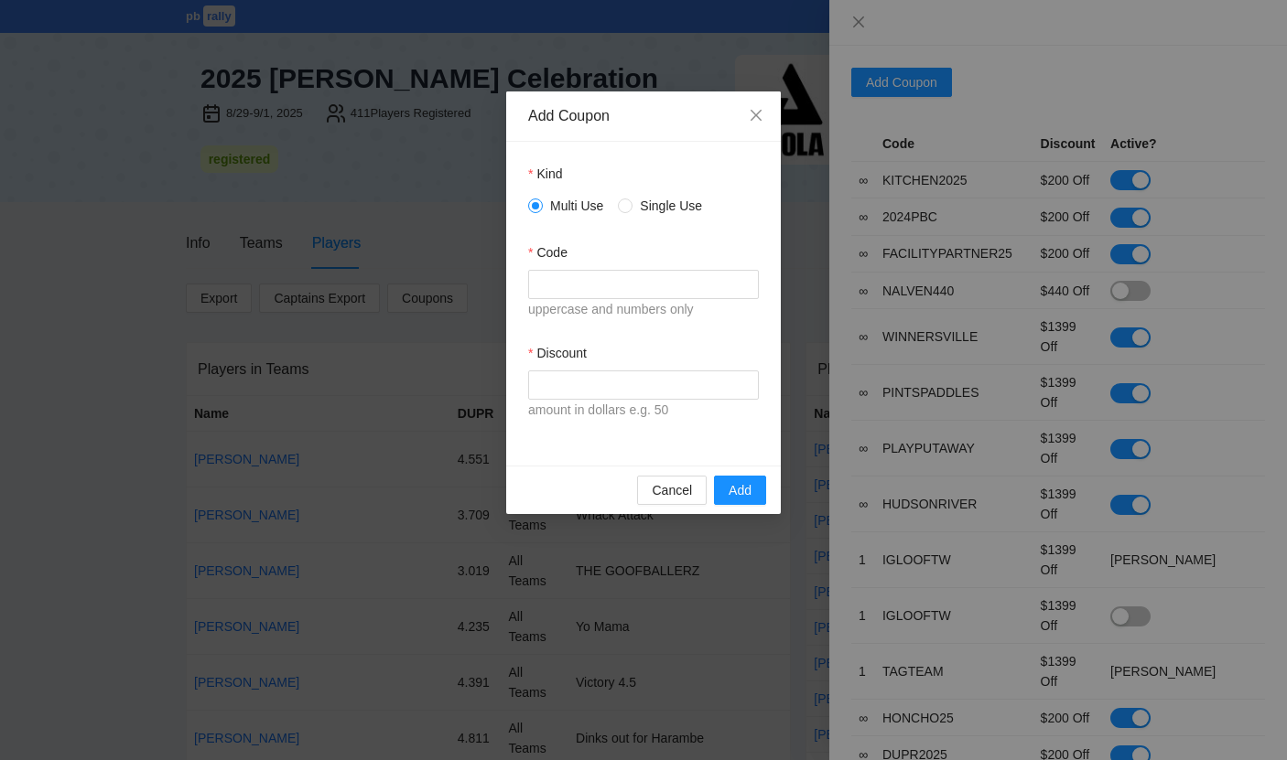 The width and height of the screenshot is (1287, 760). Describe the element at coordinates (547, 253) in the screenshot. I see `label: Code` at that location.